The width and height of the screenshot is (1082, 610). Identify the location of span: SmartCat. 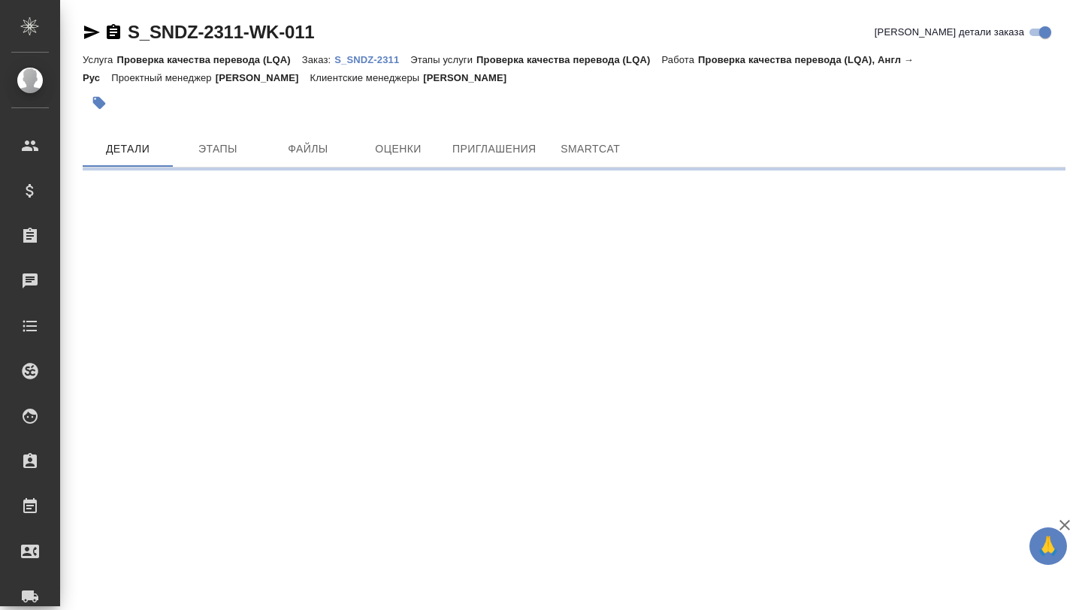
(591, 149).